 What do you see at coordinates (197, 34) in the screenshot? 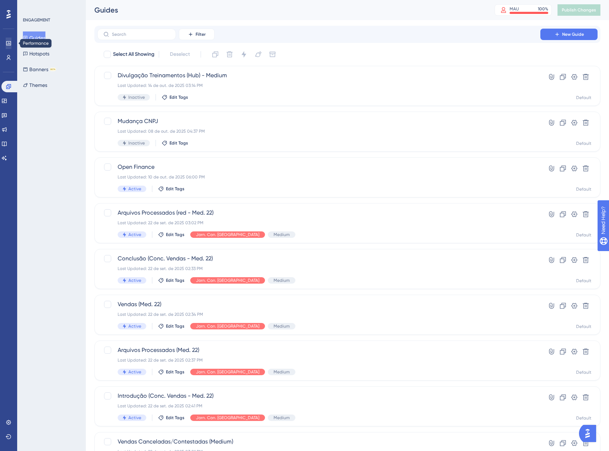
I see `button: Filter` at bounding box center [197, 34].